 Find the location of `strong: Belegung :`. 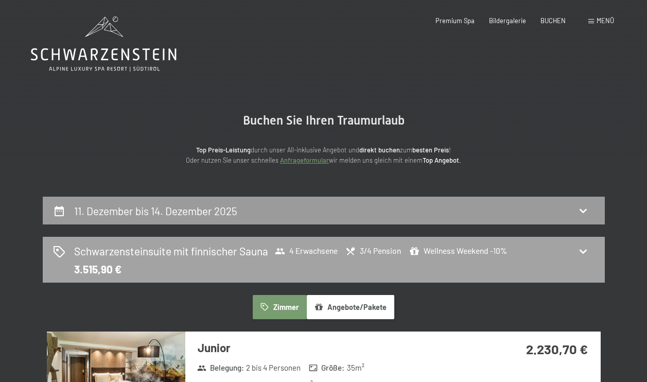

strong: Belegung : is located at coordinates (220, 368).